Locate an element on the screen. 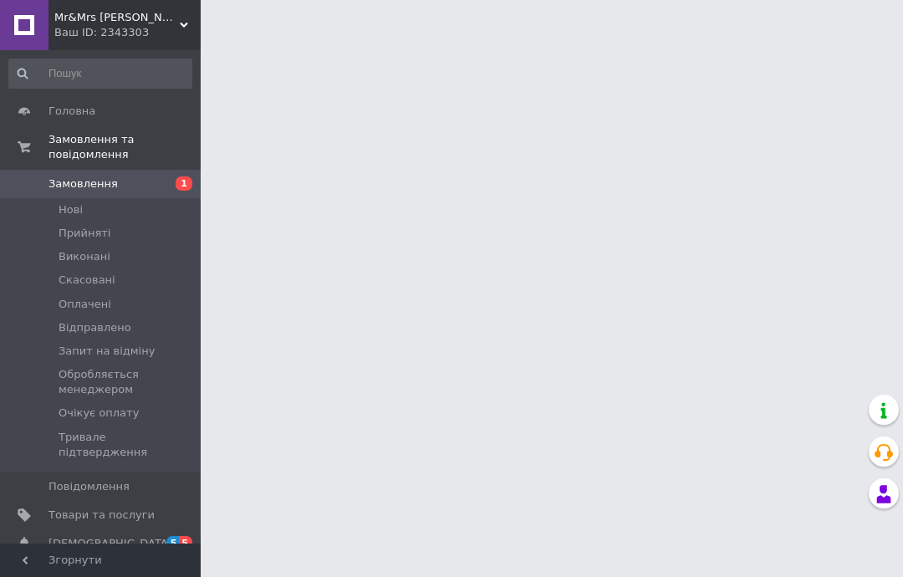 The width and height of the screenshot is (903, 577). span: Виконані is located at coordinates (84, 257).